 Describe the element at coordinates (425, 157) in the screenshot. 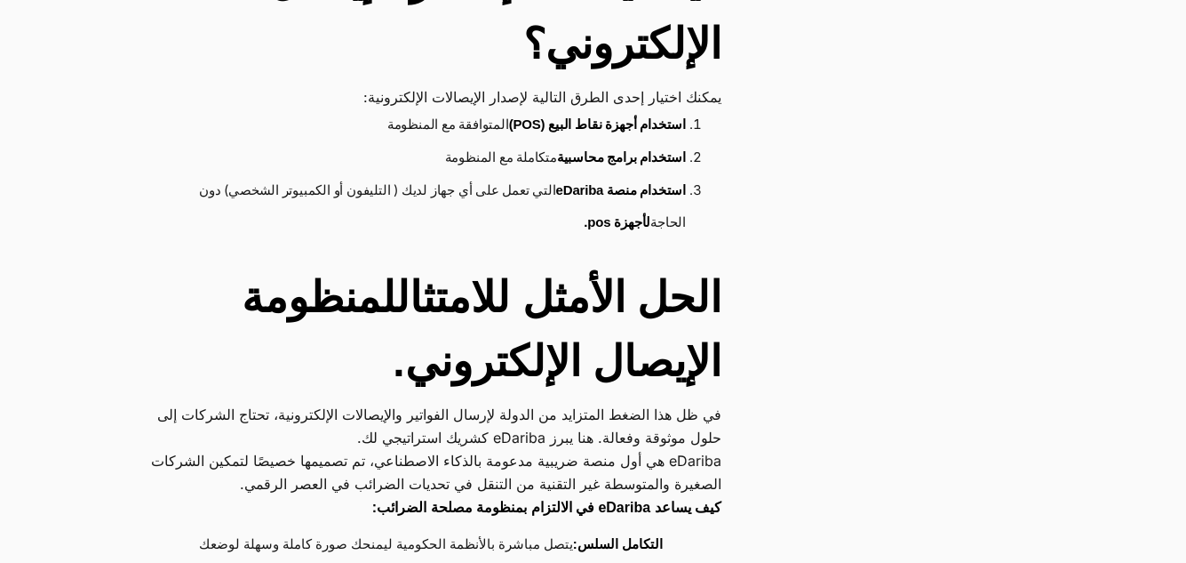

I see `li: متكاملة مع المنظومة` at that location.